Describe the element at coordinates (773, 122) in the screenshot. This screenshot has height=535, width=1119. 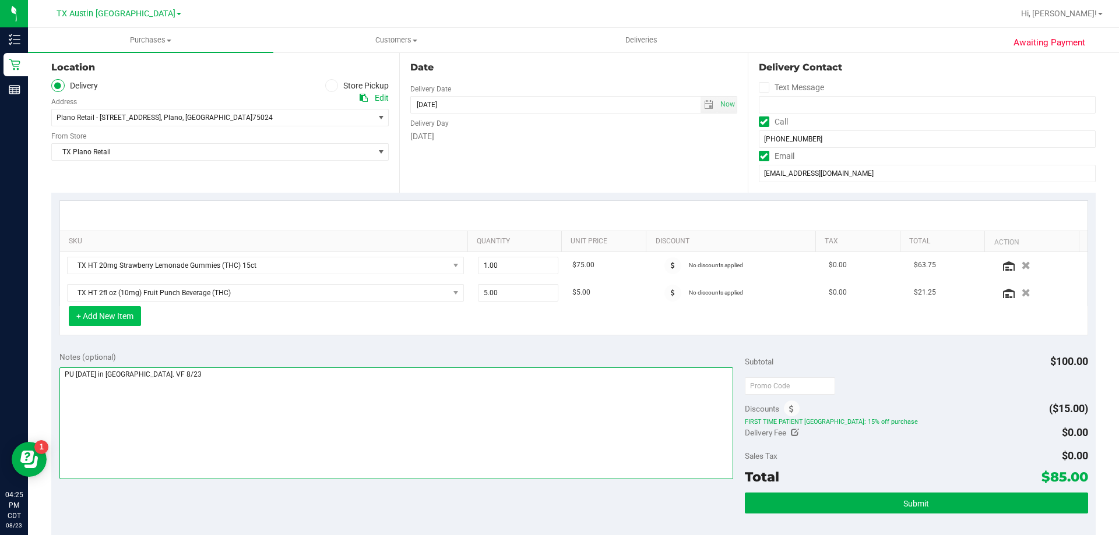
I see `label: Call` at that location.